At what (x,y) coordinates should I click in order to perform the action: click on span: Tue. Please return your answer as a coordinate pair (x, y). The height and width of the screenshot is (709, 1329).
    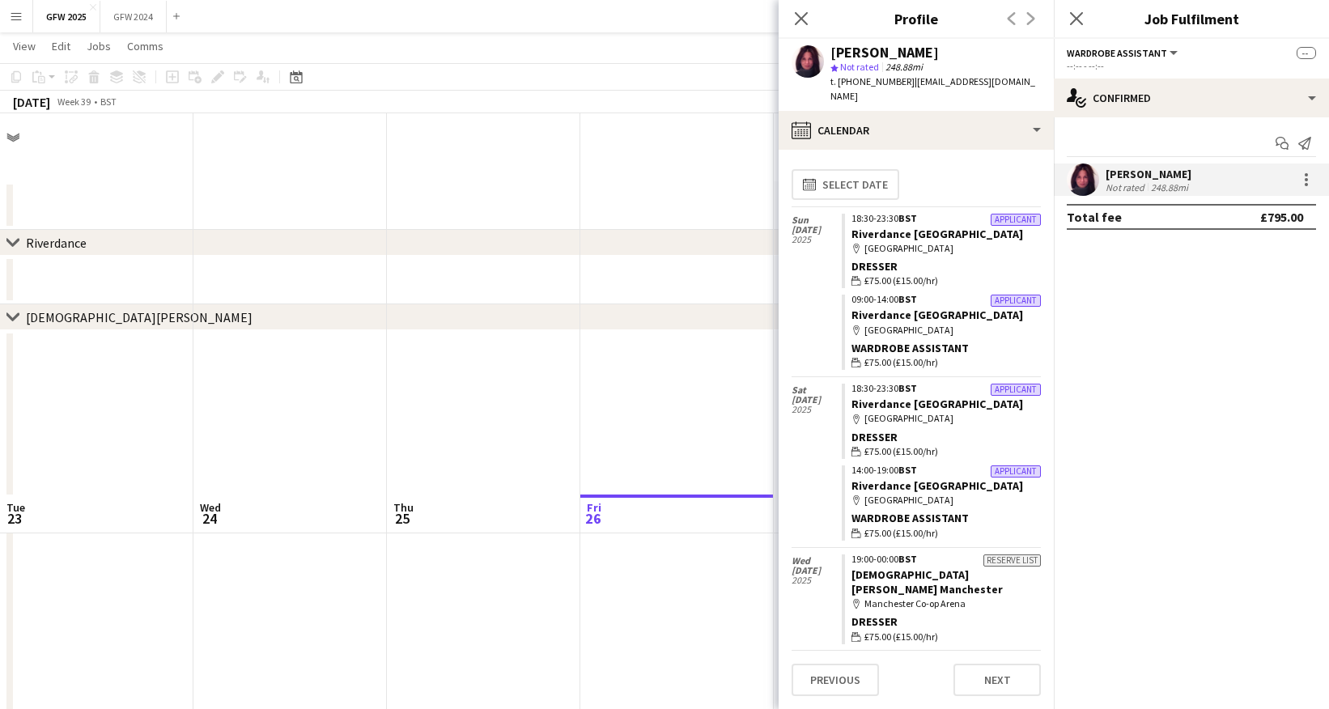
    Looking at the image, I should click on (15, 507).